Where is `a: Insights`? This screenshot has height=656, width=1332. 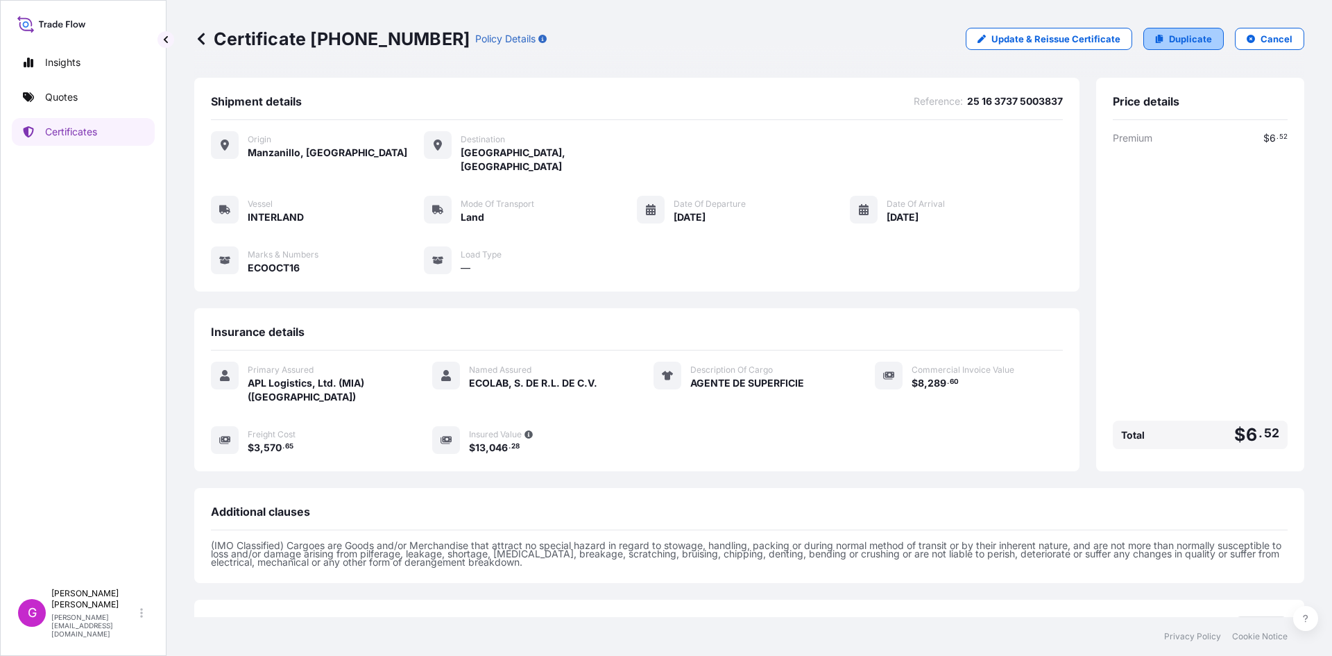 a: Insights is located at coordinates (83, 62).